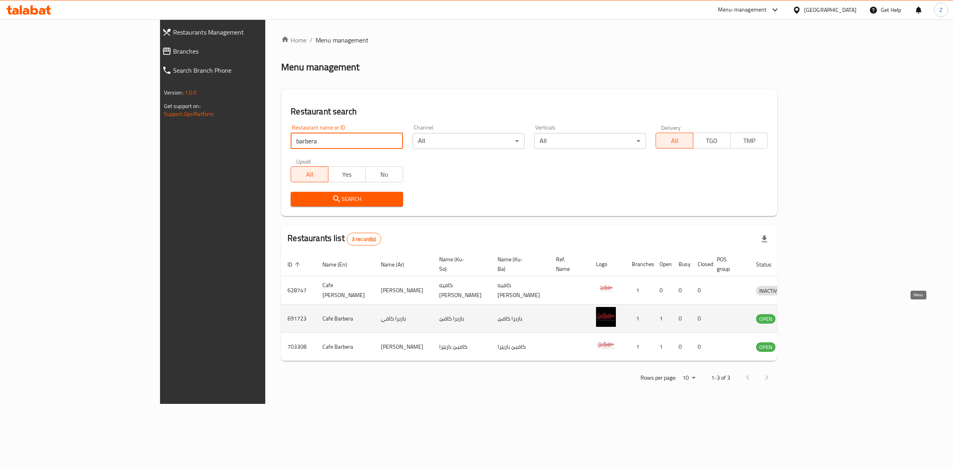 This screenshot has width=953, height=469. What do you see at coordinates (182, 106) in the screenshot?
I see `span: Get support on:` at bounding box center [182, 106].